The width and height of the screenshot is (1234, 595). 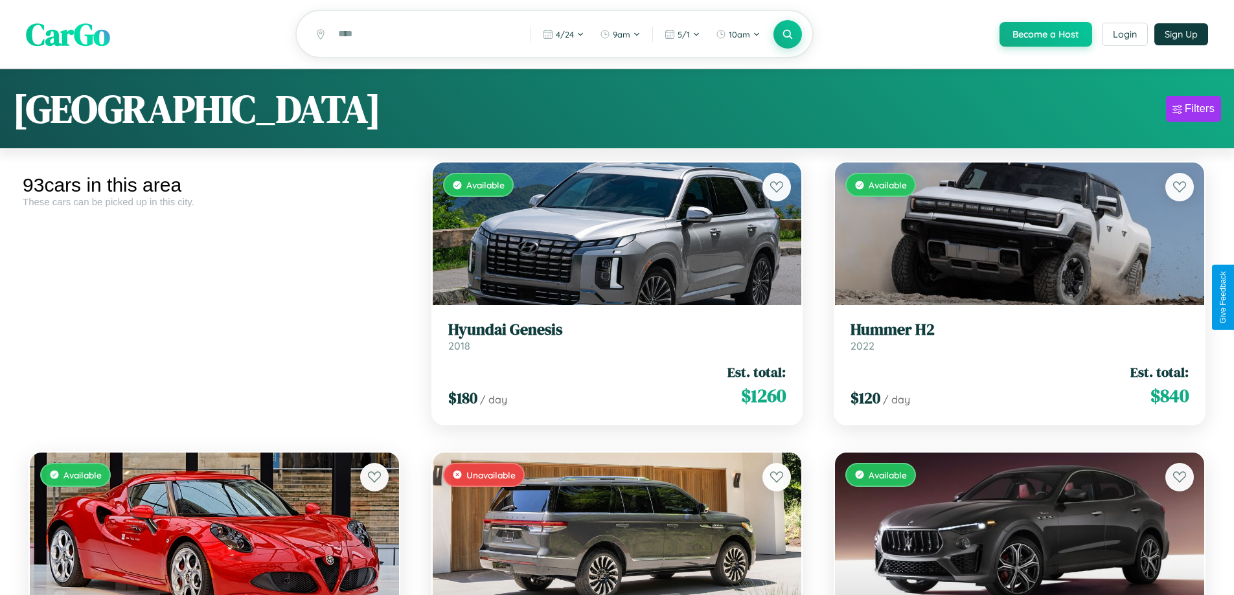 I want to click on span: $ 840, so click(x=1169, y=396).